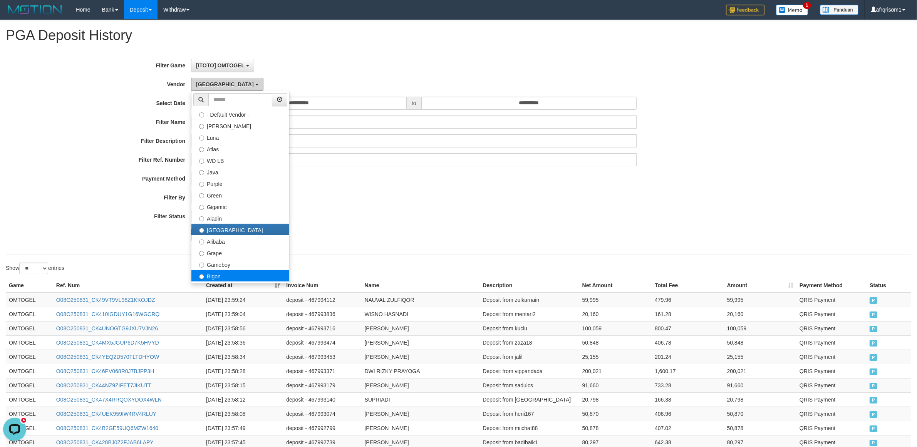  What do you see at coordinates (529, 328) in the screenshot?
I see `td: Deposit from kuclu` at bounding box center [529, 328].